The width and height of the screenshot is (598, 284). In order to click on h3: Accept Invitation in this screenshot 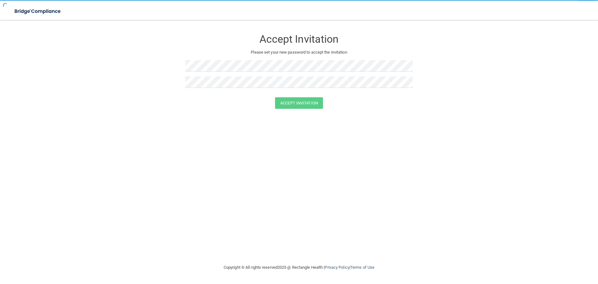, I will do `click(299, 39)`.